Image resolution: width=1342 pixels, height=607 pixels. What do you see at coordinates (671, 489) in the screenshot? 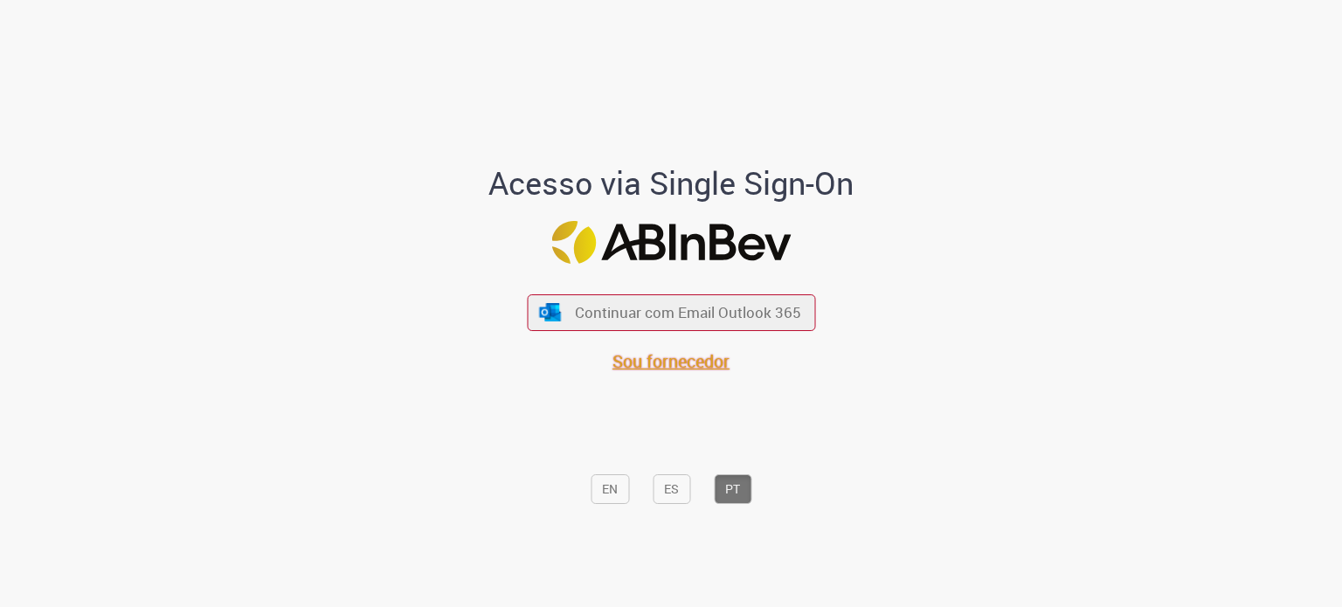
I see `button: ES` at bounding box center [671, 489].